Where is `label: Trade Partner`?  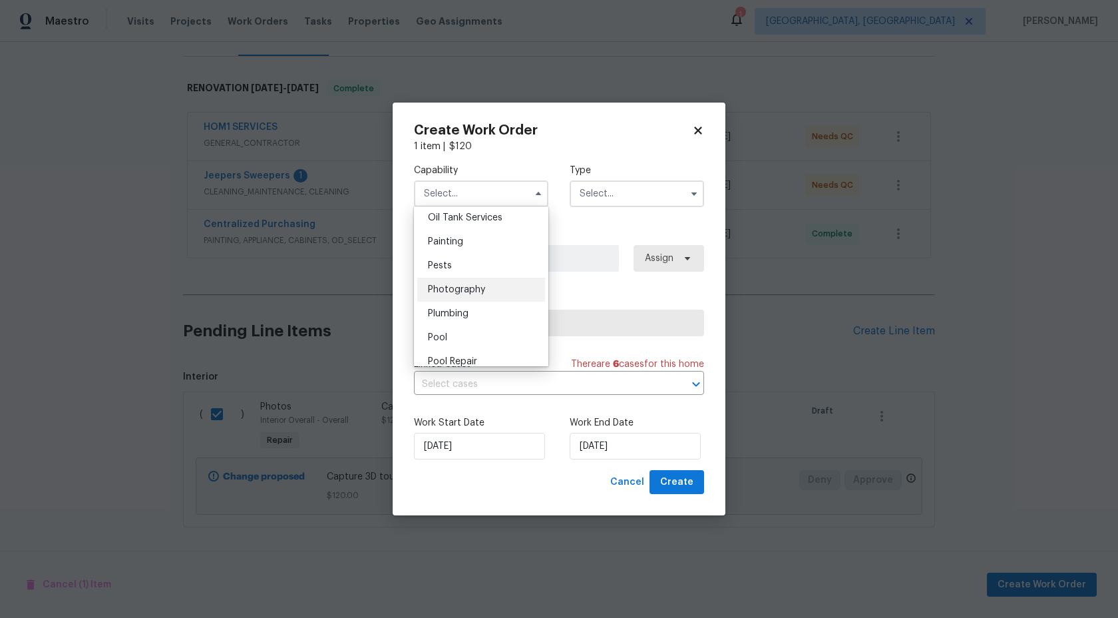 label: Trade Partner is located at coordinates (559, 299).